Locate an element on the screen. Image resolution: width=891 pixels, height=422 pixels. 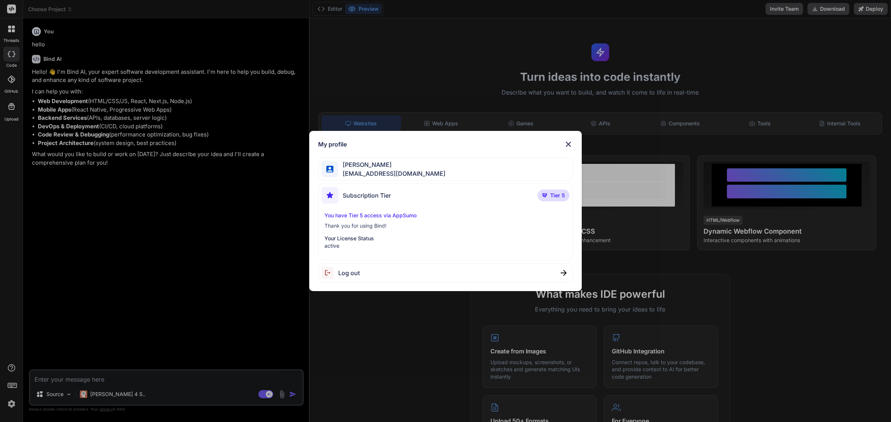
span: Tier 5 is located at coordinates (557, 196).